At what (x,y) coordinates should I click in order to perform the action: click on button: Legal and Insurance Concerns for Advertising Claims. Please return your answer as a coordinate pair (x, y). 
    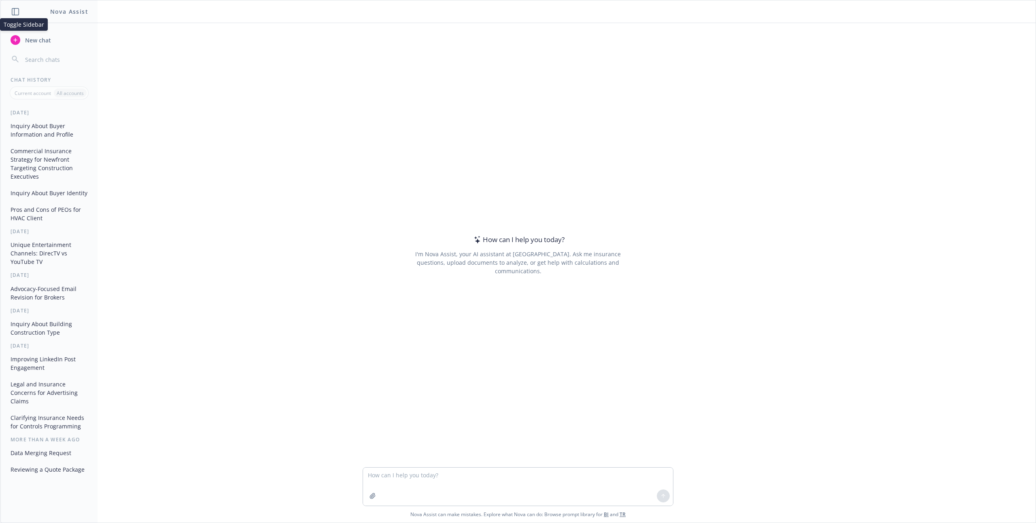
    Looking at the image, I should click on (49, 393).